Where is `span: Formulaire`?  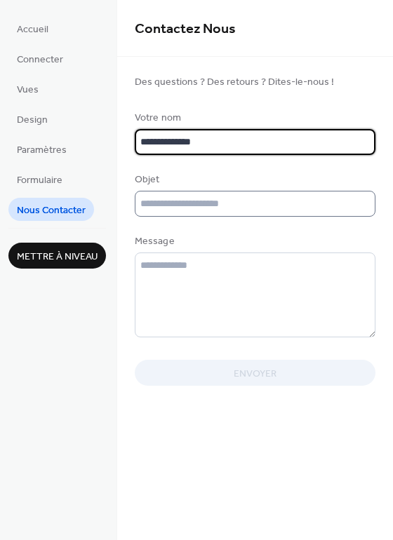 span: Formulaire is located at coordinates (39, 180).